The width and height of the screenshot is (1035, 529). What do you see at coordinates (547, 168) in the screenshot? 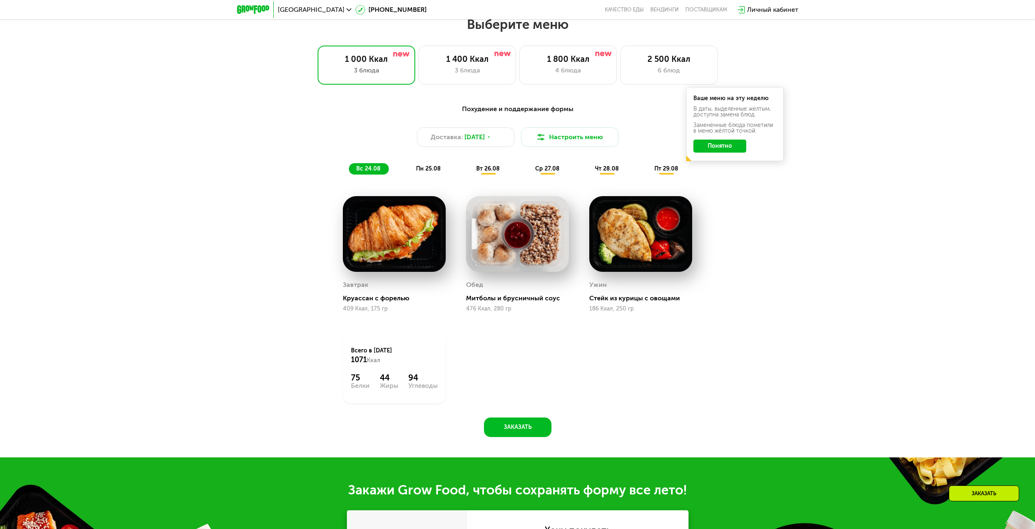
I see `span: ср 27.08` at bounding box center [547, 168].